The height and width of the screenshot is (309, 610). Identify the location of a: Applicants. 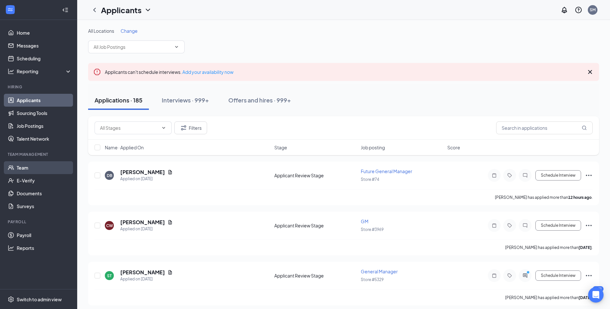
(44, 100).